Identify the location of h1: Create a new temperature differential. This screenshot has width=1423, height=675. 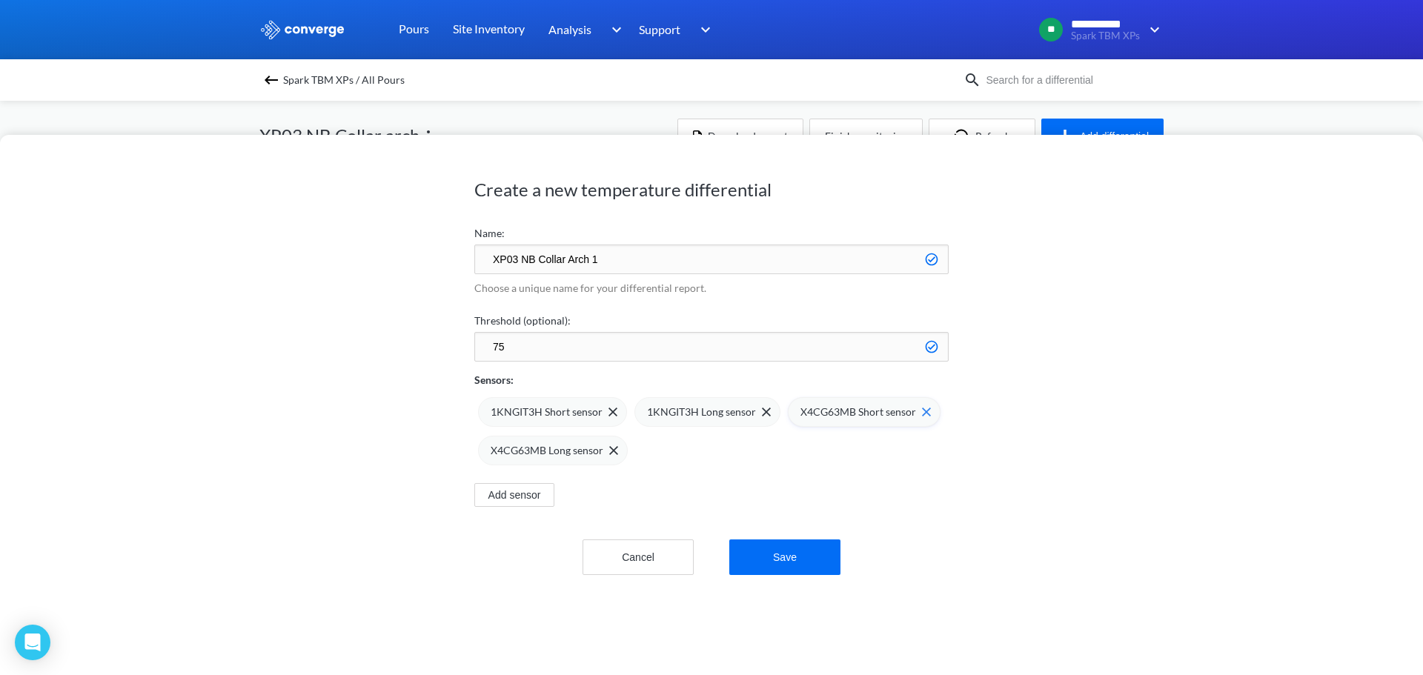
(712, 190).